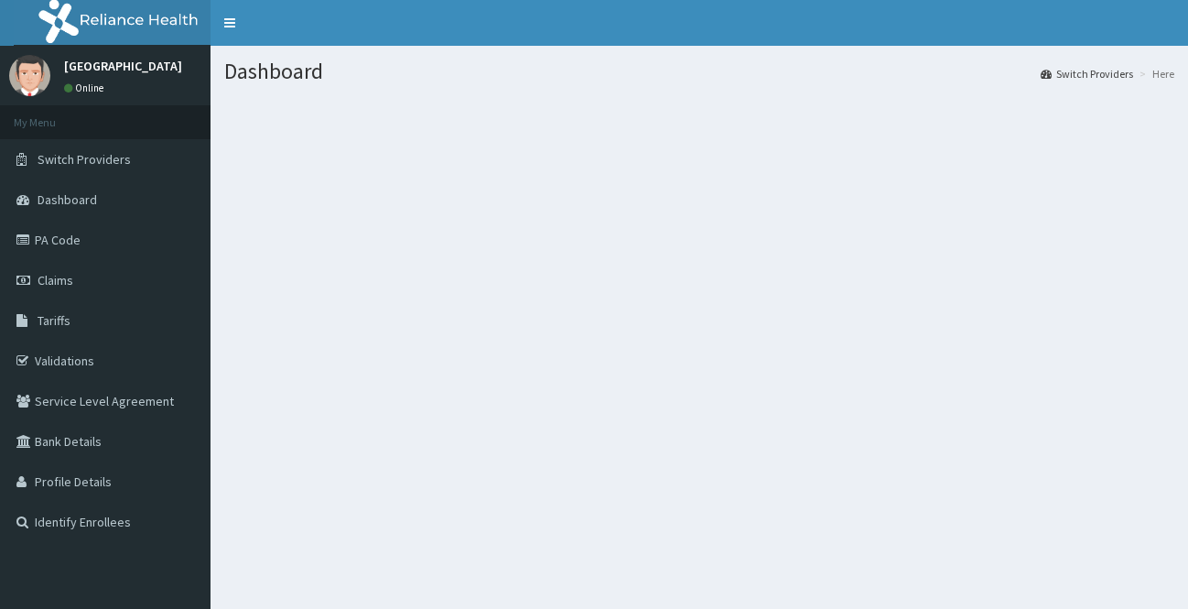 This screenshot has width=1188, height=609. What do you see at coordinates (84, 159) in the screenshot?
I see `span: Switch Providers` at bounding box center [84, 159].